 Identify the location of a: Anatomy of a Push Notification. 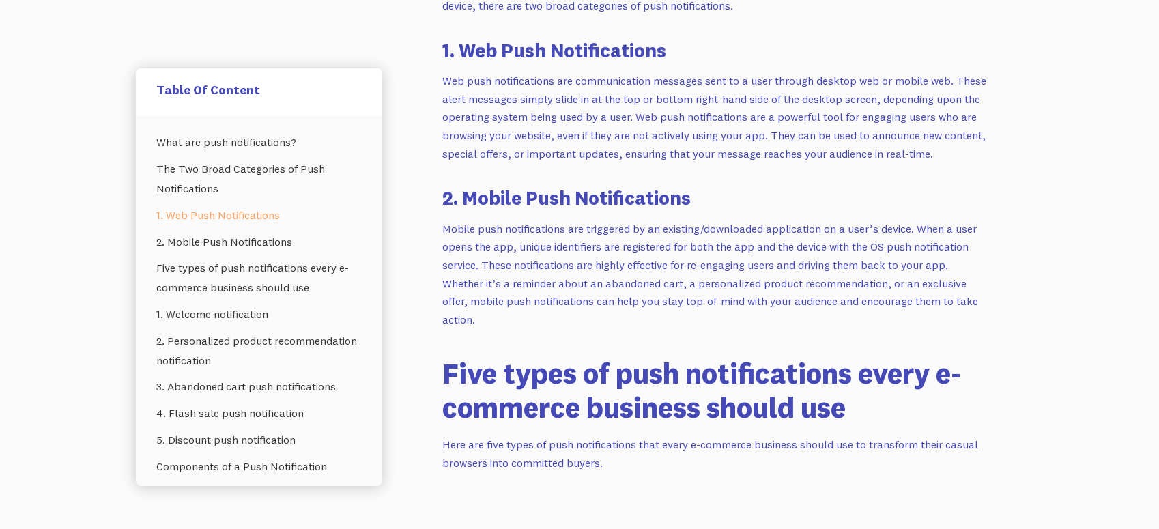
(259, 493).